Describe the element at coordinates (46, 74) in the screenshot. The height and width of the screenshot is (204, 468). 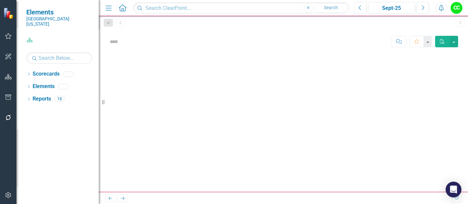
I see `a: Scorecards` at that location.